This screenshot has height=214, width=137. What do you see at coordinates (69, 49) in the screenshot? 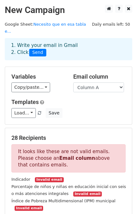
I see `div: 1. Write your email in Gmail 2. Click` at bounding box center [69, 49].